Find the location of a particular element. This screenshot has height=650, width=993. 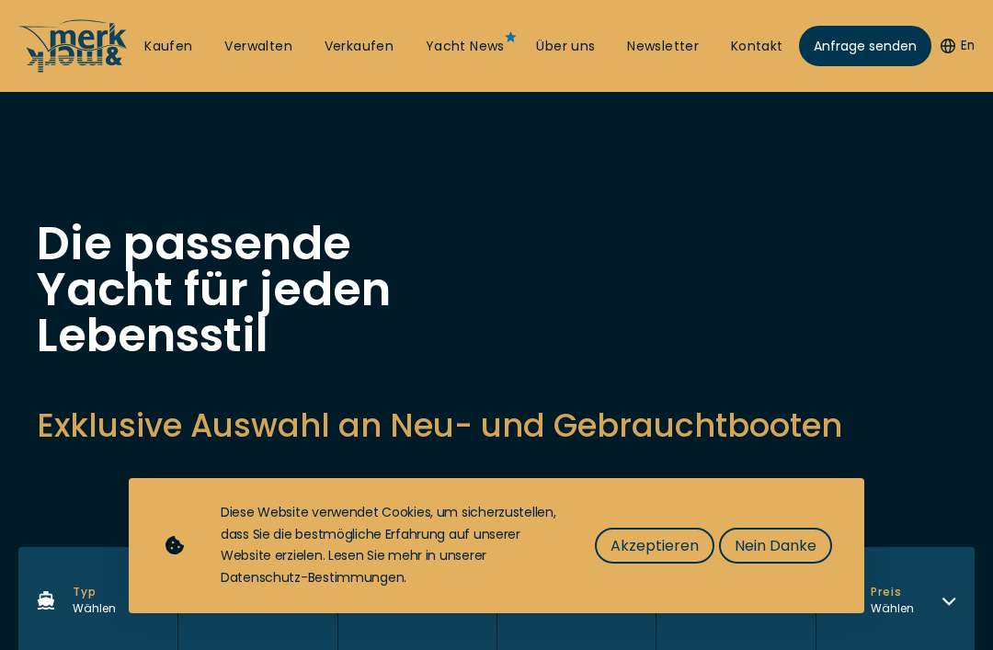

a: Datenschutz-Bestimmungen is located at coordinates (312, 577).